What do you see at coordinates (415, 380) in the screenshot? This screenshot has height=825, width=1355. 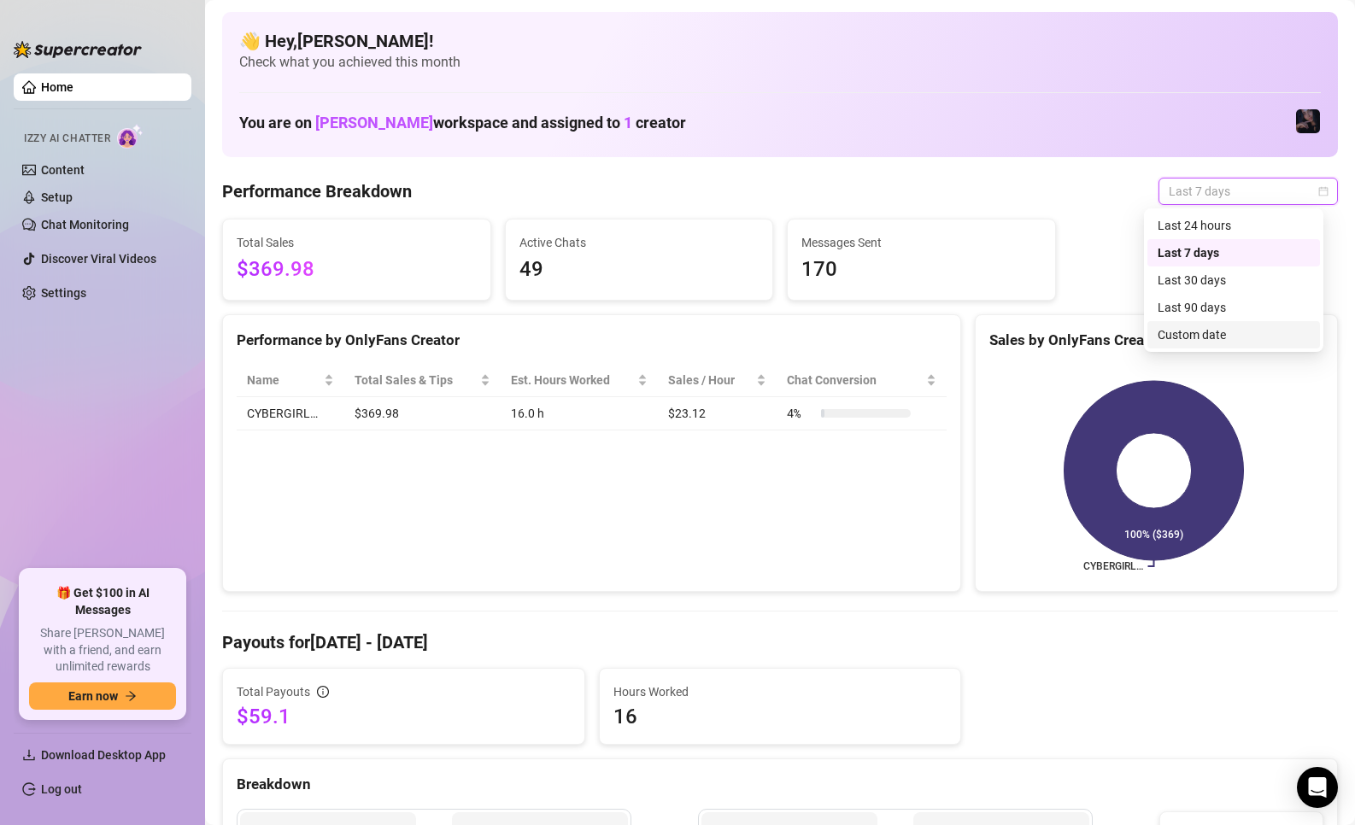 I see `span: Total Sales & Tips` at bounding box center [415, 380].